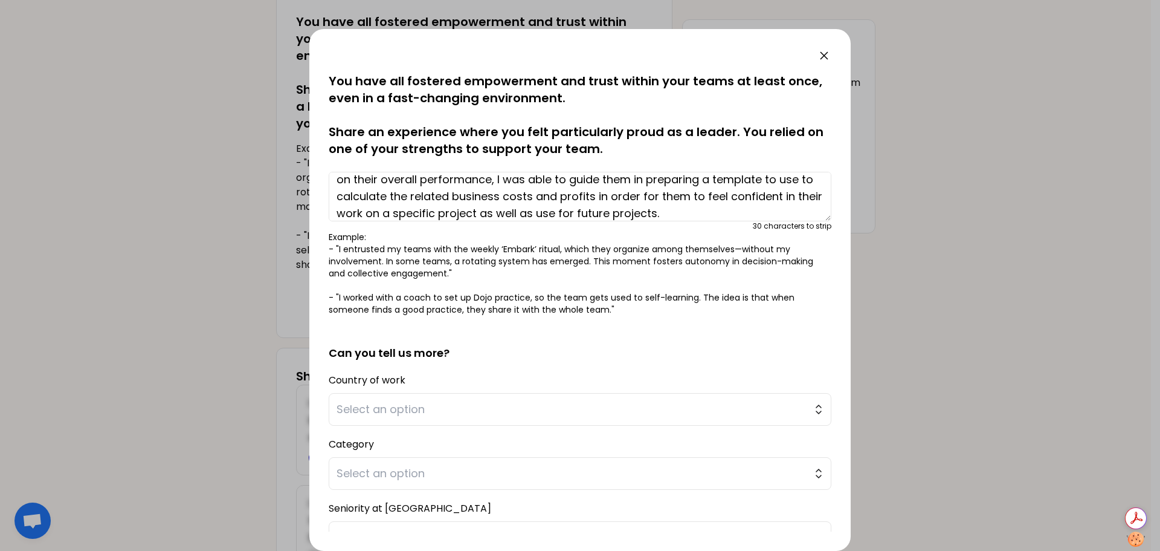  I want to click on div: 30 characters to strip, so click(792, 226).